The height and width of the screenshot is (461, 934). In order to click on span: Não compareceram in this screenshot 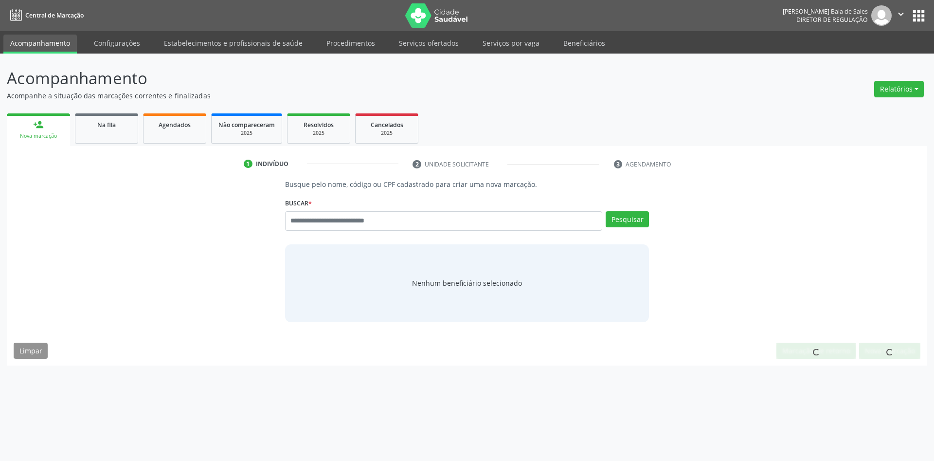, I will do `click(247, 125)`.